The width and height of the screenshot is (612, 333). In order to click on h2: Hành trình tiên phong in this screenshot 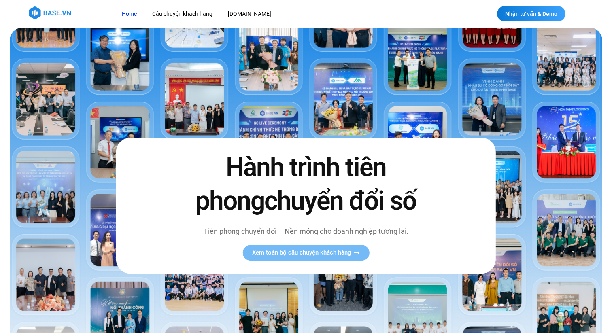, I will do `click(306, 184)`.